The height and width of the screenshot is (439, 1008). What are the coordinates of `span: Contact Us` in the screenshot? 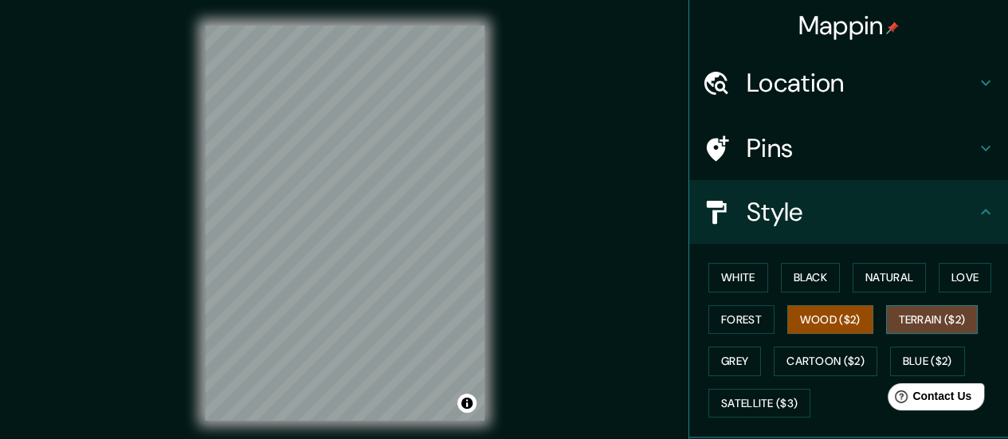 It's located at (76, 19).